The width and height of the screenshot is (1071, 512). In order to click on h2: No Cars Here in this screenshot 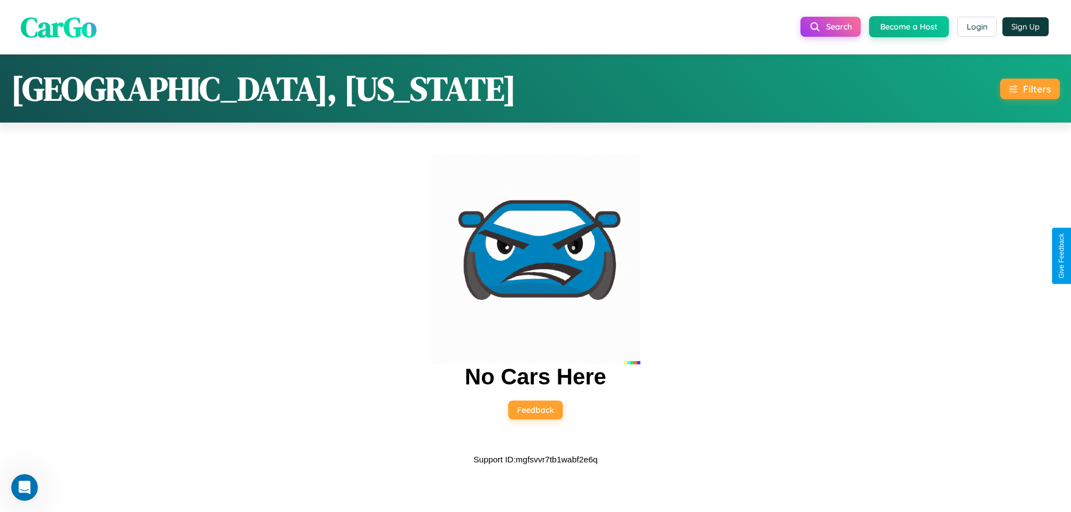, I will do `click(535, 377)`.